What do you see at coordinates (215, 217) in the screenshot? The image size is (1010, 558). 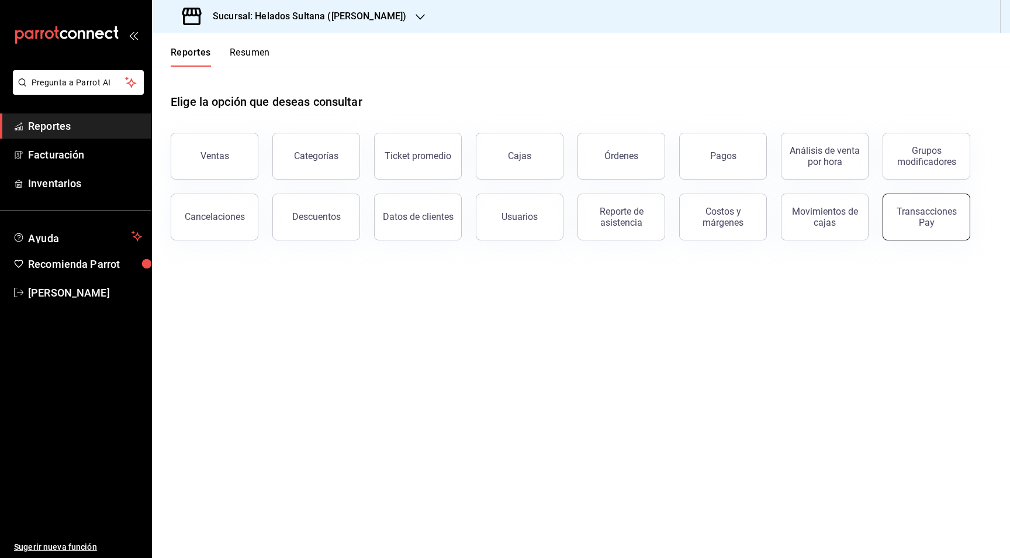 I see `button: Cancelaciones` at bounding box center [215, 217].